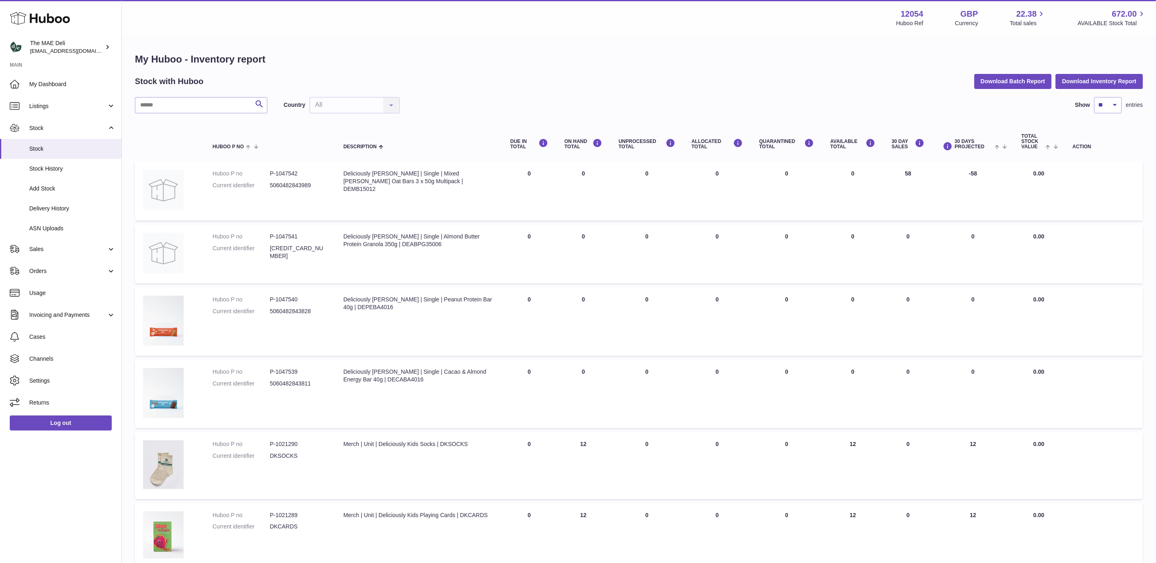 This screenshot has height=563, width=1156. I want to click on td: 58, so click(908, 191).